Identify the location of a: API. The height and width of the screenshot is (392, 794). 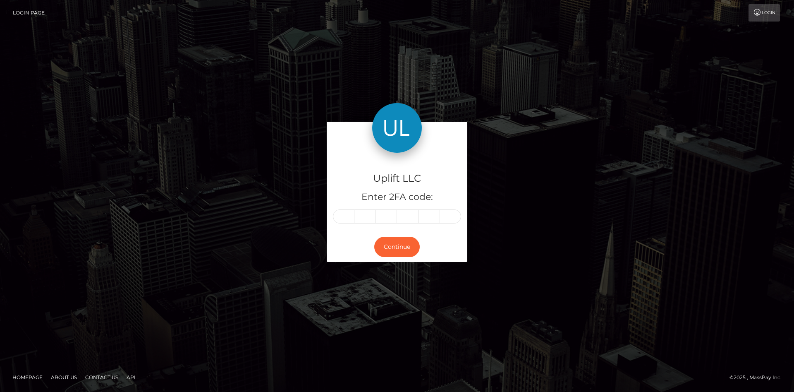
(131, 377).